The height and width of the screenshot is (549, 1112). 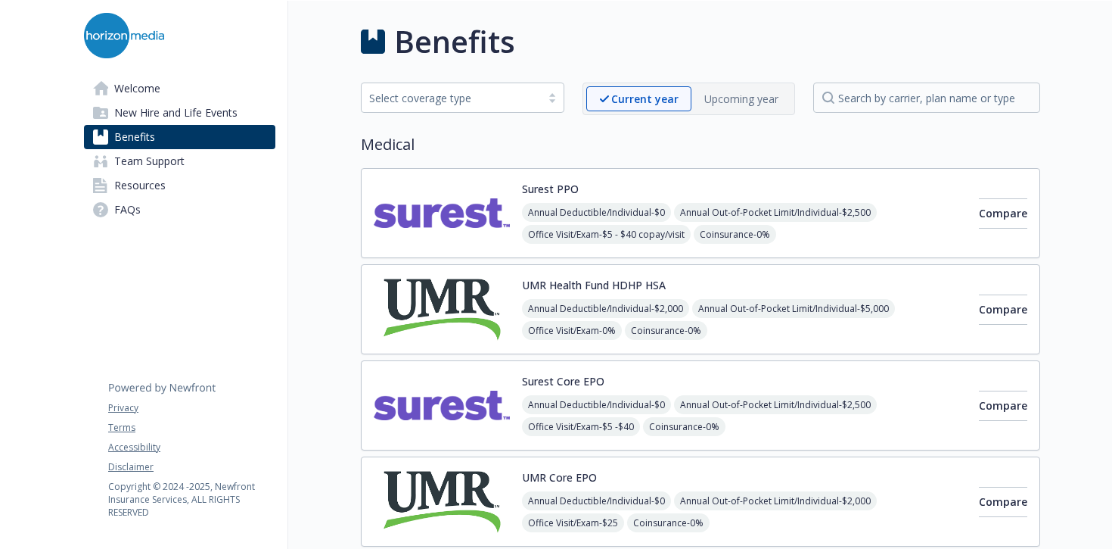 What do you see at coordinates (573, 522) in the screenshot?
I see `span: Office Visit/Exam - $25` at bounding box center [573, 522].